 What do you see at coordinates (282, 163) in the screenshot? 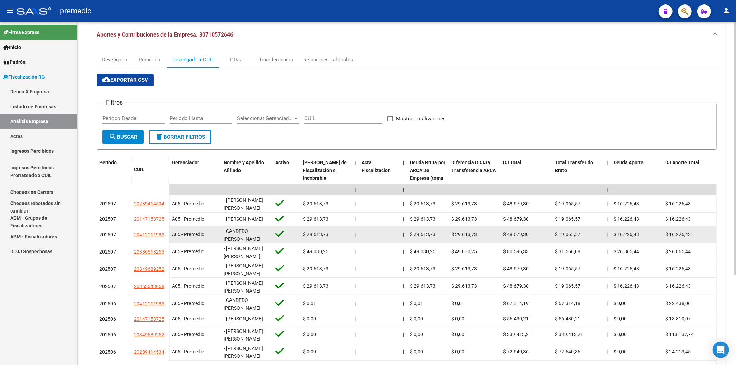
I see `span: Activo` at bounding box center [282, 163].